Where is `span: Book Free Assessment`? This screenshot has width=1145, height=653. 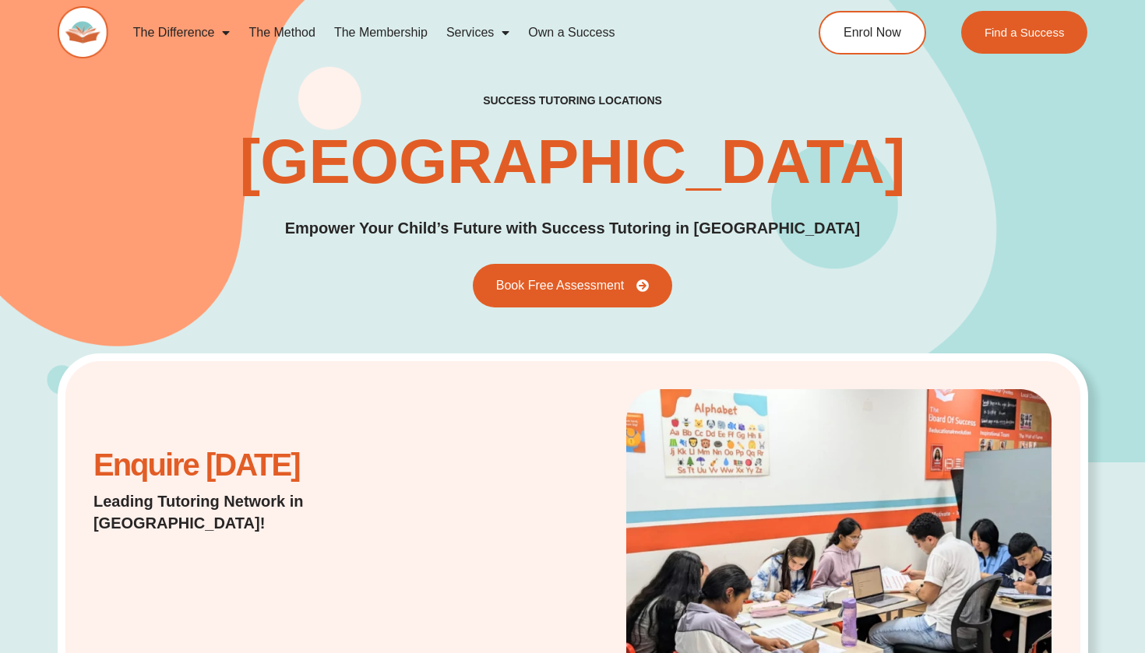
span: Book Free Assessment is located at coordinates (560, 286).